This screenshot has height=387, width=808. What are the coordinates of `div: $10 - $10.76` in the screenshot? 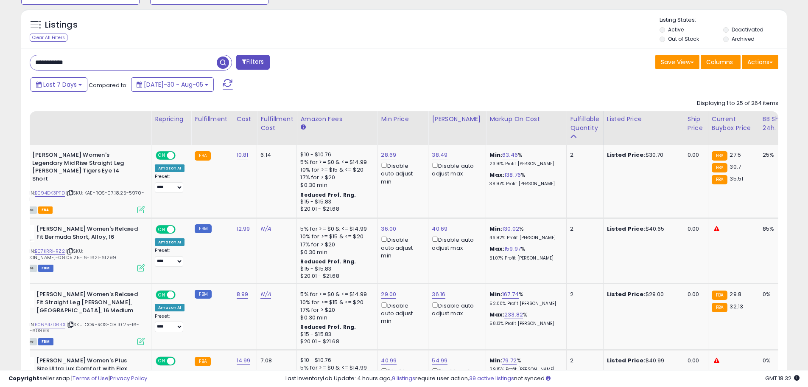 It's located at (336, 360).